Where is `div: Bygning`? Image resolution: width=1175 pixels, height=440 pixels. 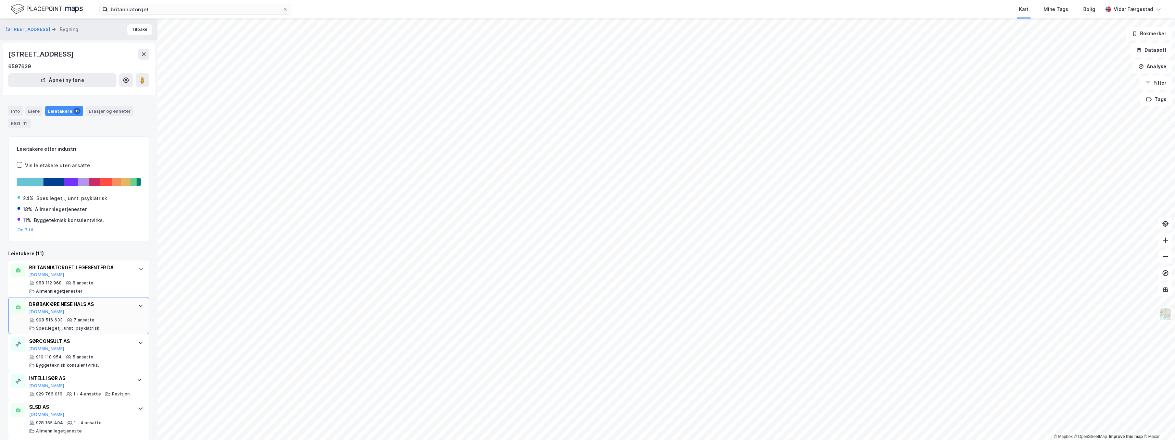
div: Bygning is located at coordinates (69, 29).